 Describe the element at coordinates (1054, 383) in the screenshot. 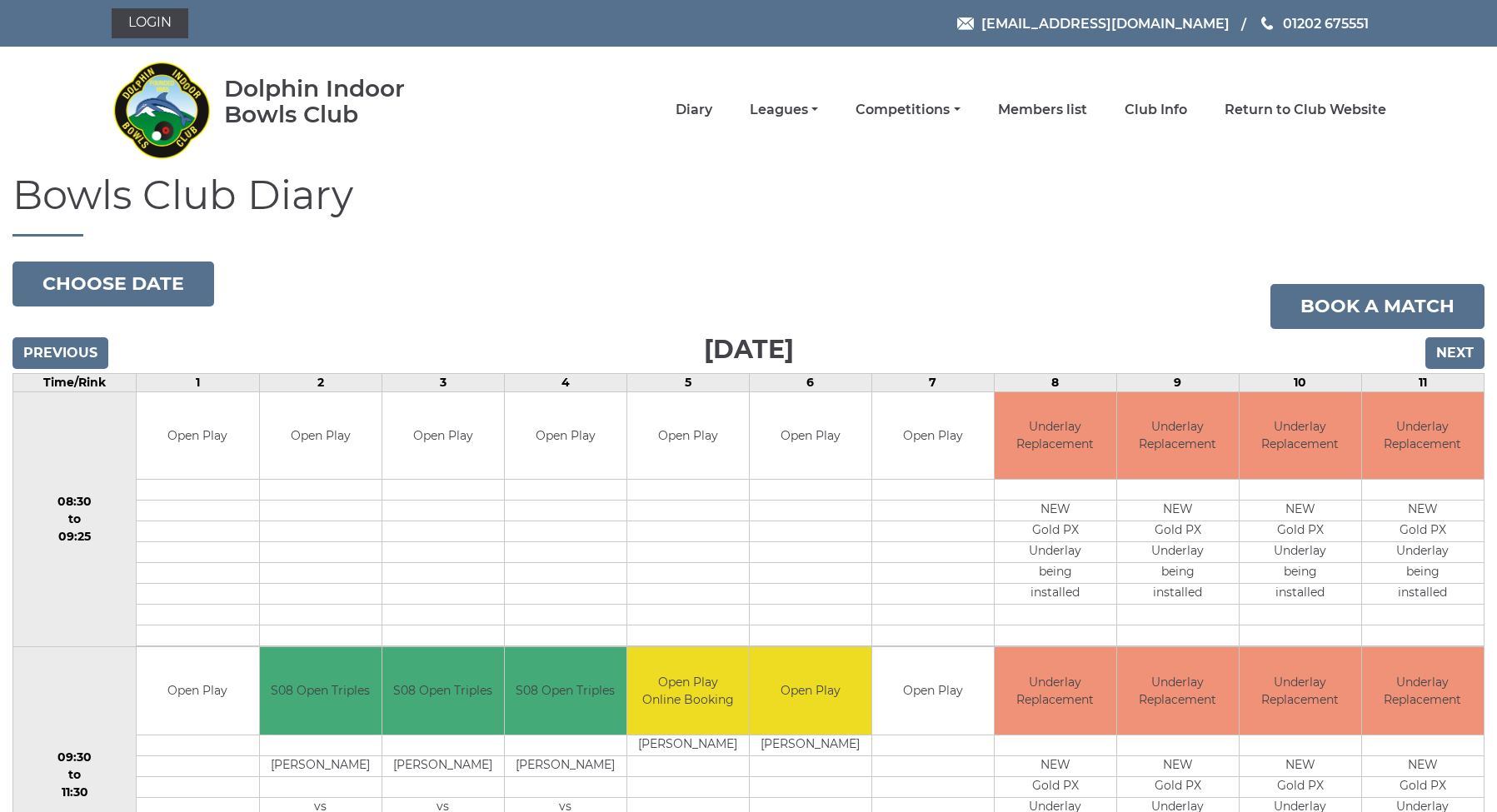

I see `td: 8` at that location.